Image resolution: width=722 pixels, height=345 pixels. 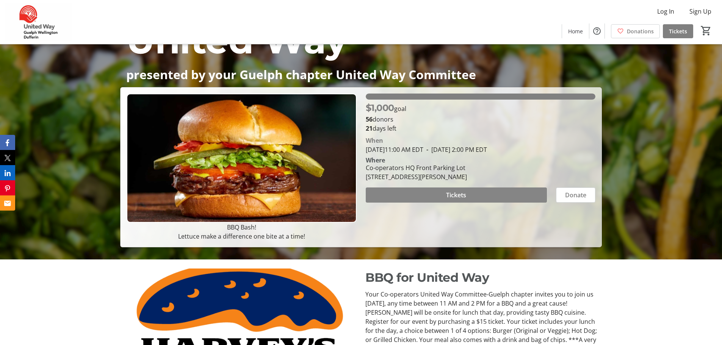 I want to click on b: 56, so click(x=369, y=119).